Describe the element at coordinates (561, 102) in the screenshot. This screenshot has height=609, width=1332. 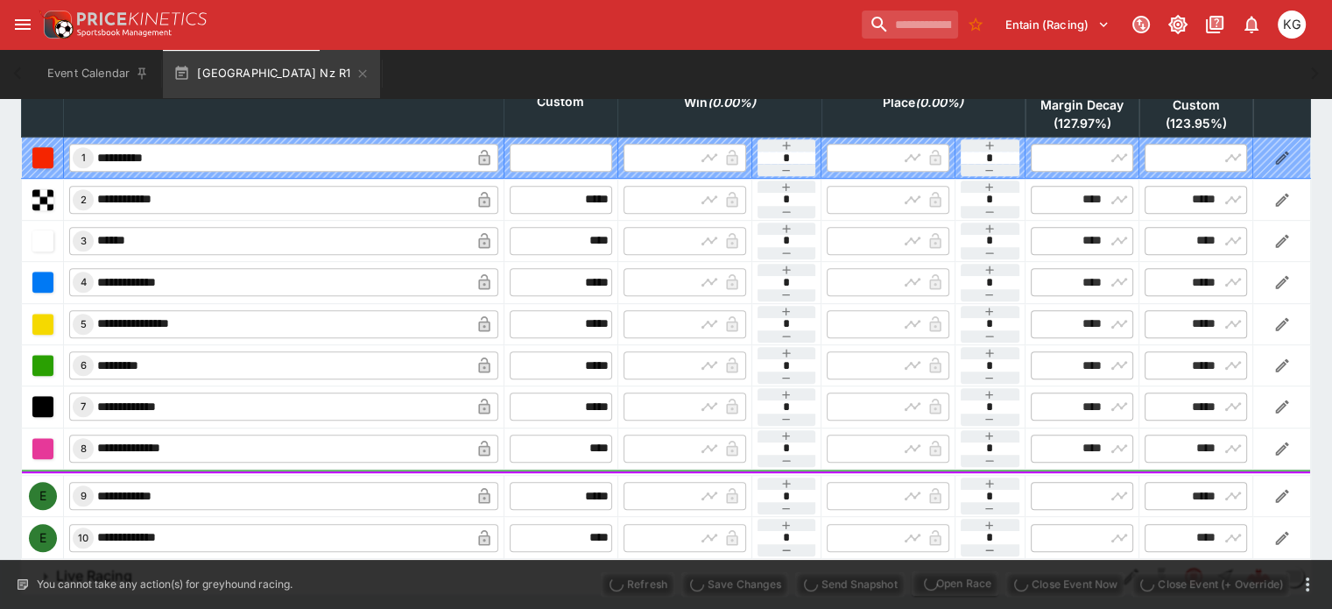
I see `th: Custom` at that location.